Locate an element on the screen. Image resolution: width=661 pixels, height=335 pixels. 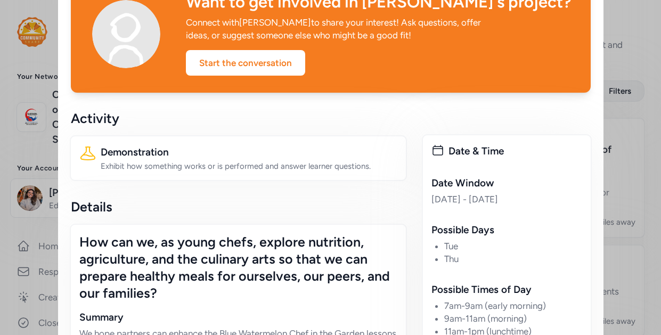
div: Possible Days is located at coordinates (507, 230).